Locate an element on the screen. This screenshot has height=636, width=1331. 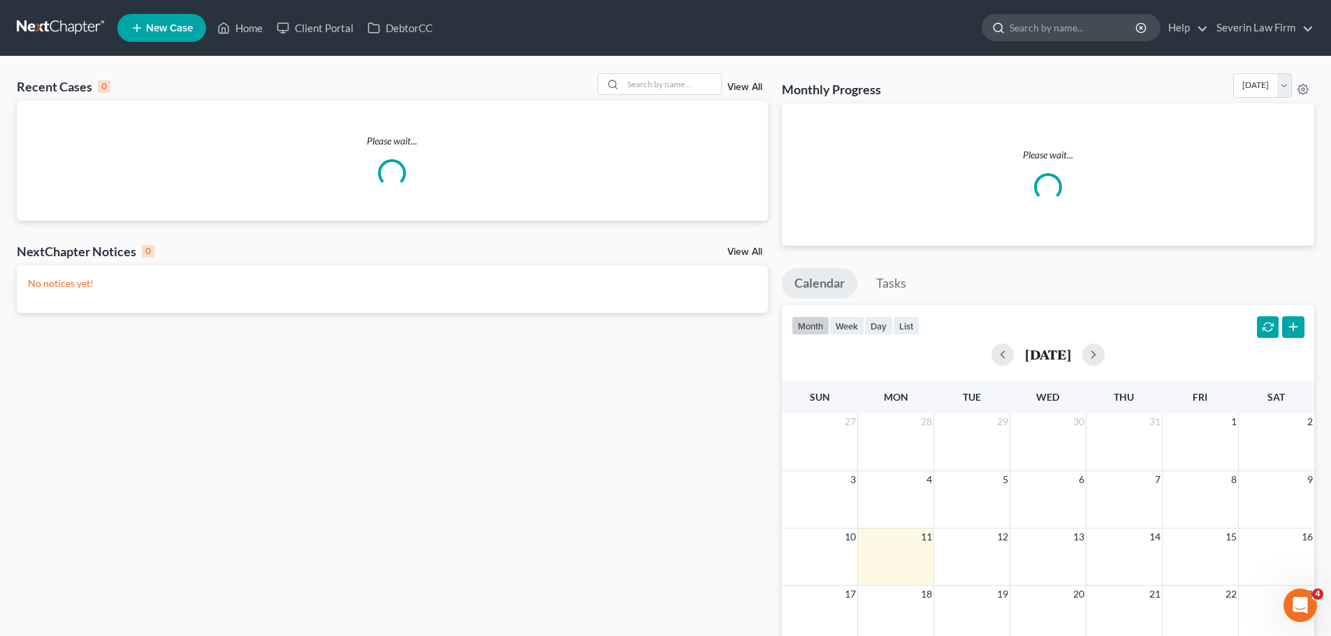
span: 28 is located at coordinates (926, 422).